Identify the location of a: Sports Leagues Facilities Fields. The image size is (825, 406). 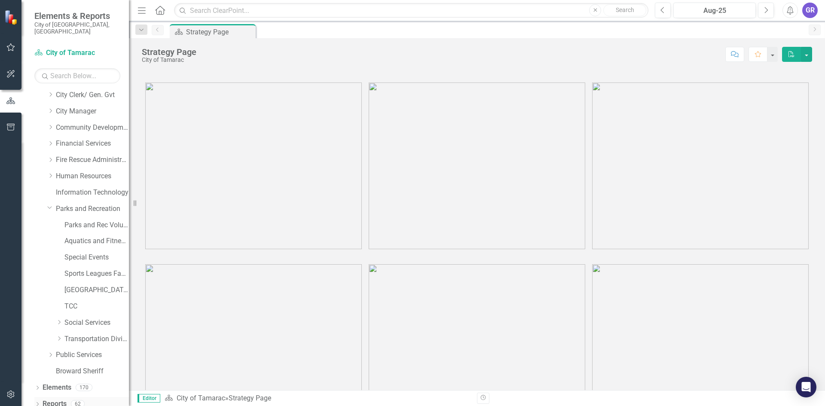
(97, 274).